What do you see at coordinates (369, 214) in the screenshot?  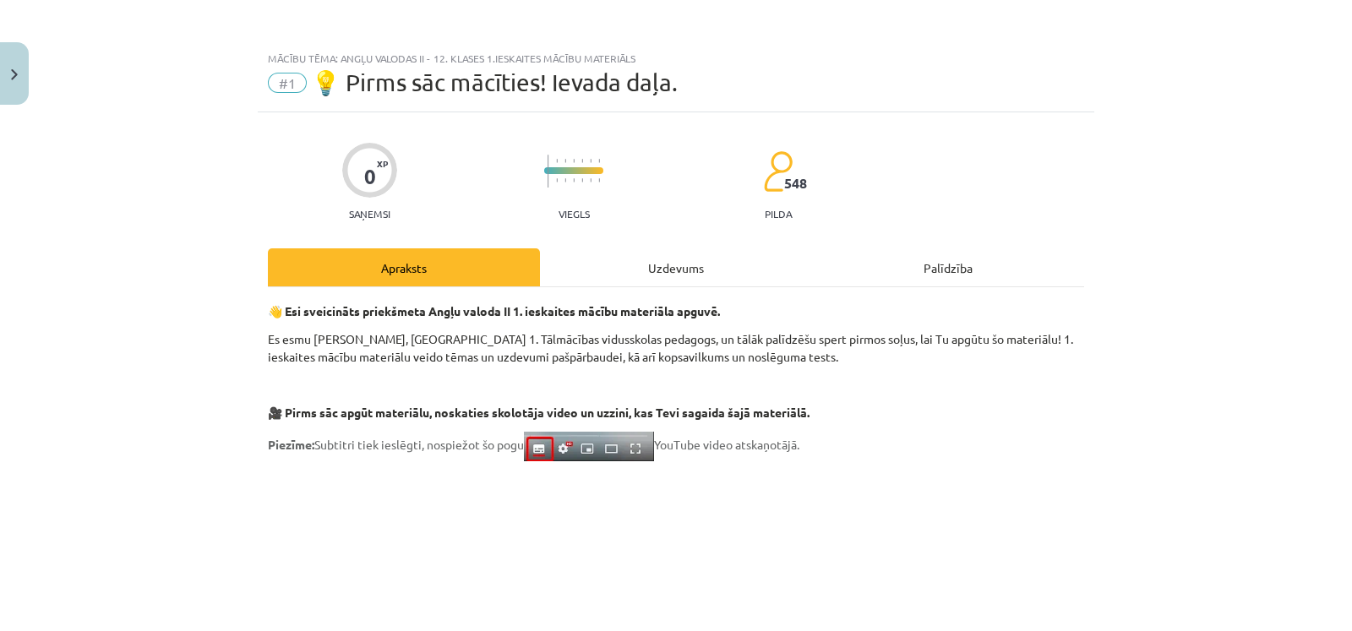 I see `p: Saņemsi` at bounding box center [369, 214].